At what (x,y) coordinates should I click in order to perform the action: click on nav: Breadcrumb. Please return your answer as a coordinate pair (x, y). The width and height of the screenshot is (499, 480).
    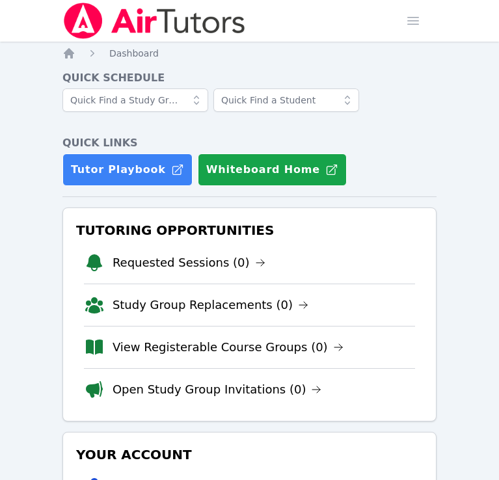
    Looking at the image, I should click on (249, 53).